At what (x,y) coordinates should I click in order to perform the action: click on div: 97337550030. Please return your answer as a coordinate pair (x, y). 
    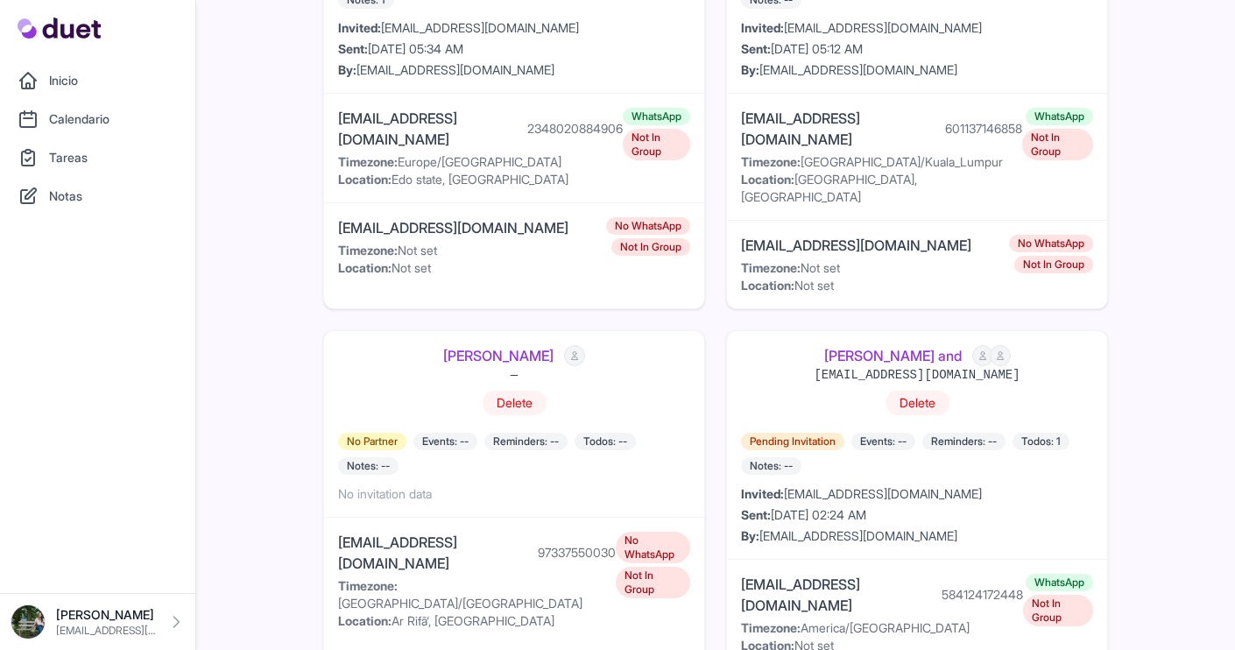
    Looking at the image, I should click on (577, 553).